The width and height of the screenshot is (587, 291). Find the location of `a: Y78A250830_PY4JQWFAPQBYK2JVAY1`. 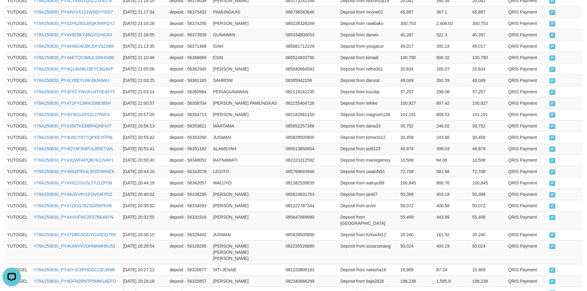

a: Y78A250830_PY4JQWFAPQBYK2JVAY1 is located at coordinates (74, 160).